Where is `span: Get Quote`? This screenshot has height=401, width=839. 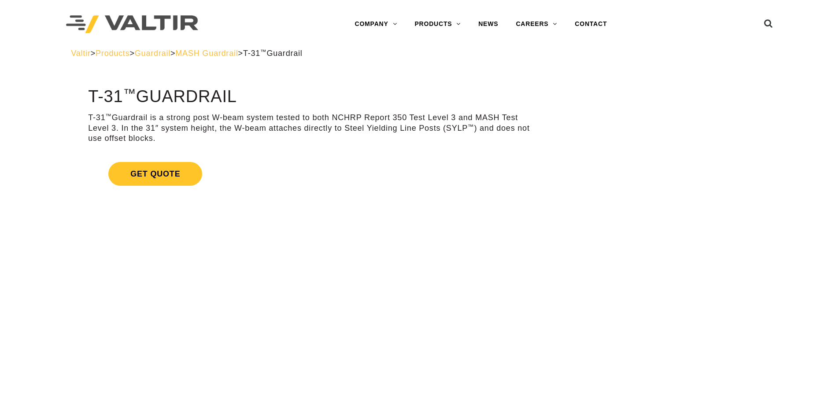 span: Get Quote is located at coordinates (155, 174).